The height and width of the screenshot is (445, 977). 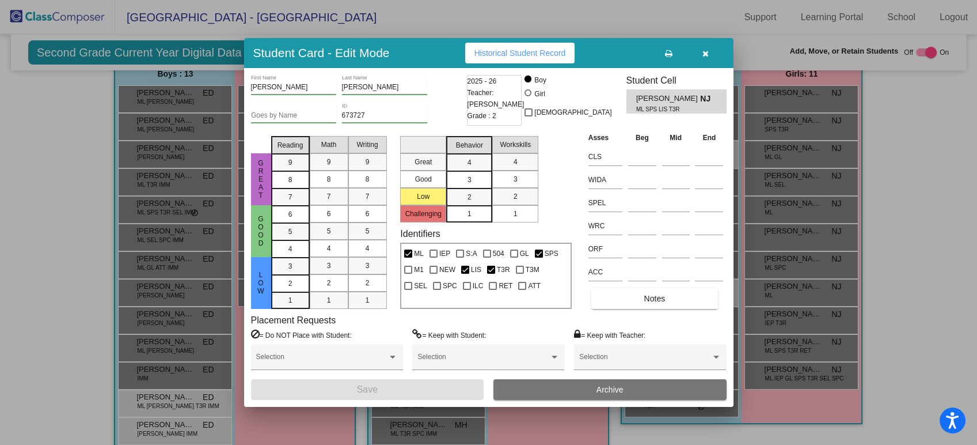 I want to click on span: Math, so click(x=329, y=145).